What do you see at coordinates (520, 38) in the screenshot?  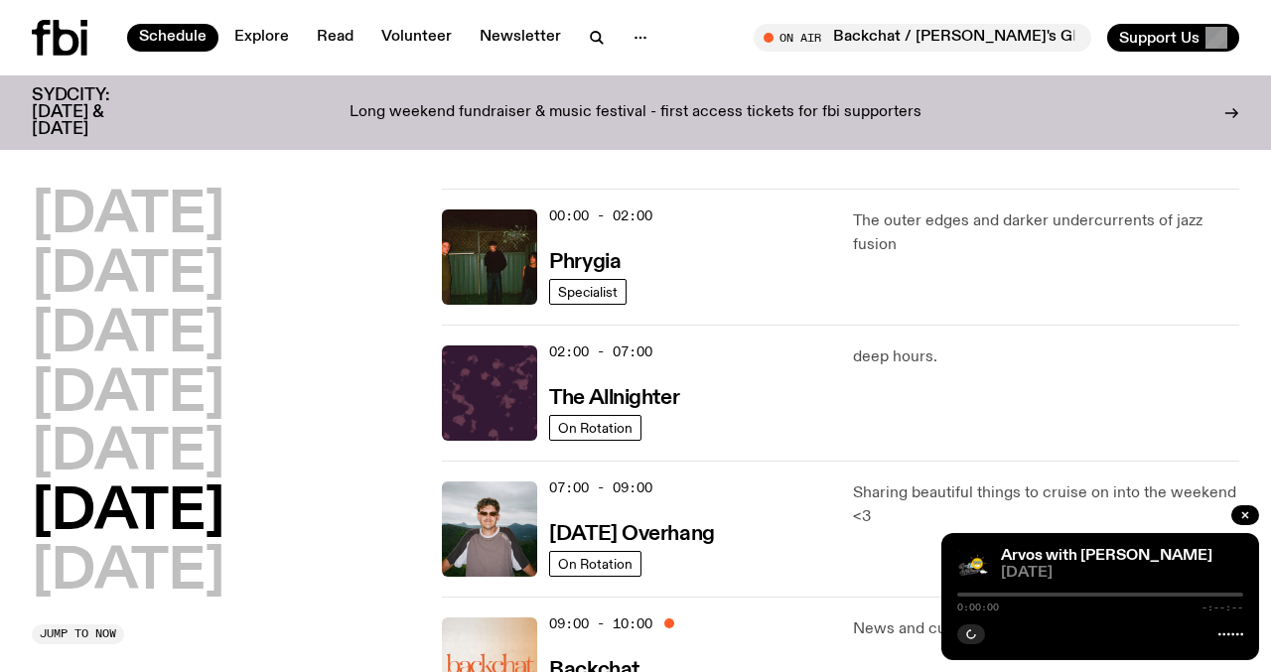 I see `a: Newsletter` at bounding box center [520, 38].